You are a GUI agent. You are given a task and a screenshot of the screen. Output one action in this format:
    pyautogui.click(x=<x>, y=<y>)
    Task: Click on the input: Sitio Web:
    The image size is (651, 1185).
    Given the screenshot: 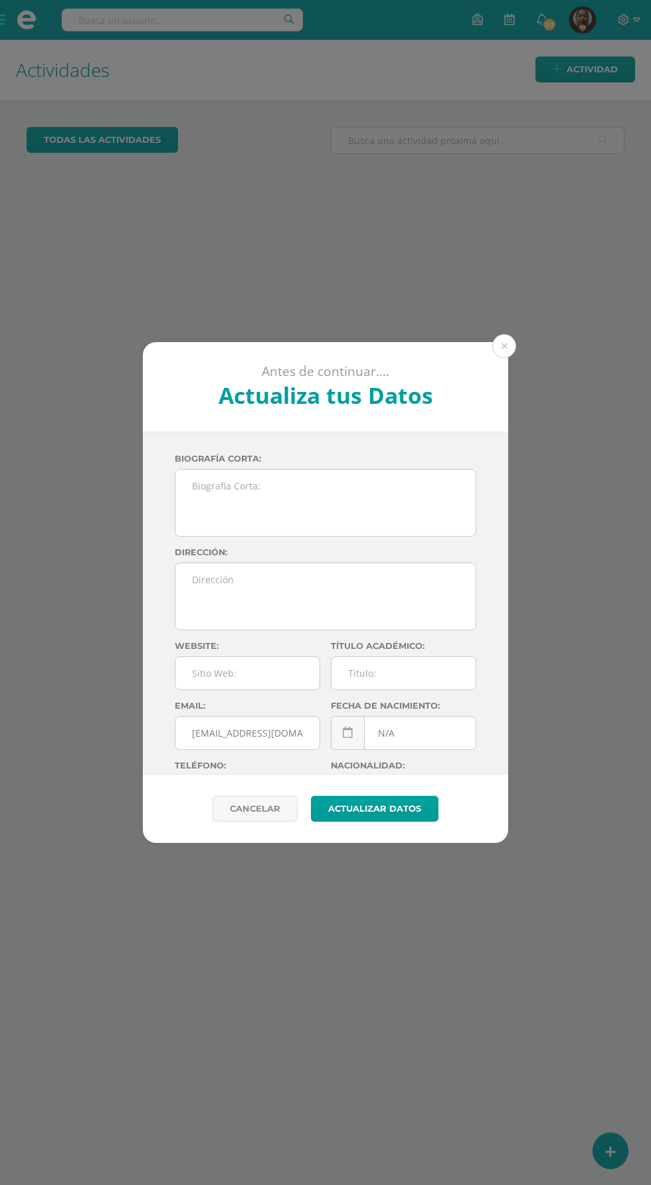 What is the action you would take?
    pyautogui.click(x=247, y=673)
    